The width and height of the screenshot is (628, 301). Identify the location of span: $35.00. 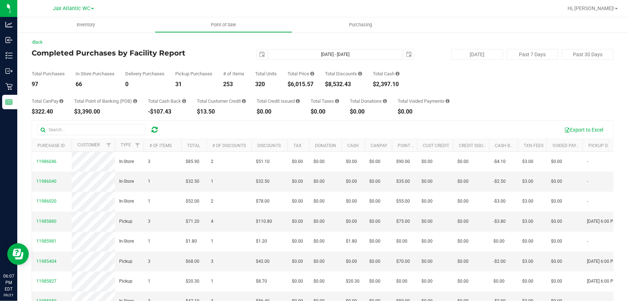
(403, 181).